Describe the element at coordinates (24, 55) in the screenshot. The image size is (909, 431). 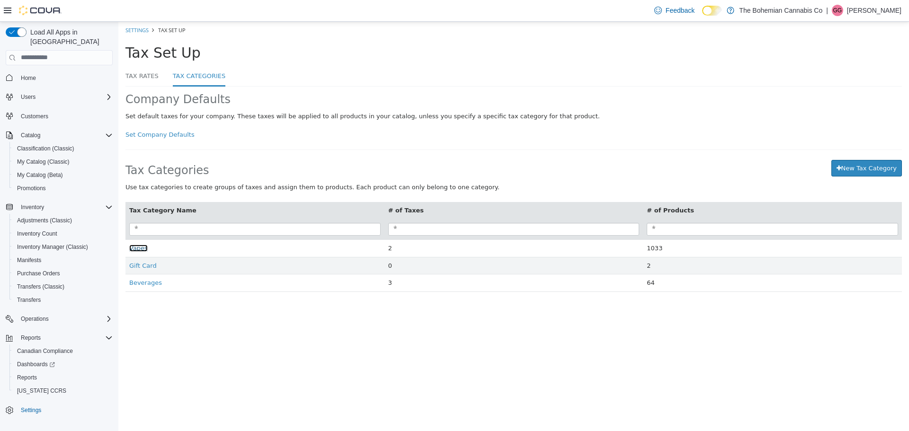
I see `a: Tax Rates` at that location.